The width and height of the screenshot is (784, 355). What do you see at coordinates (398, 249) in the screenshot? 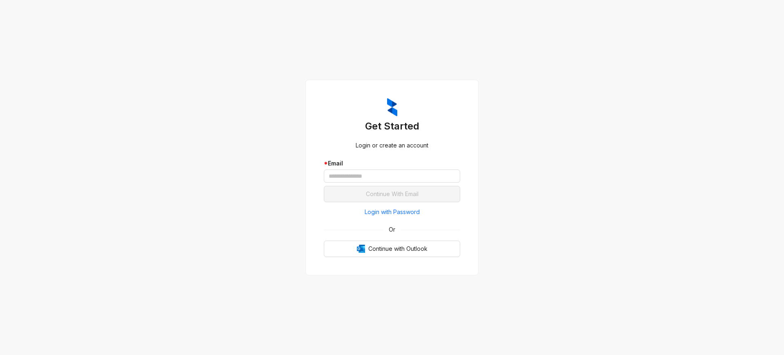
I see `span: Continue with Outlook` at bounding box center [398, 249].